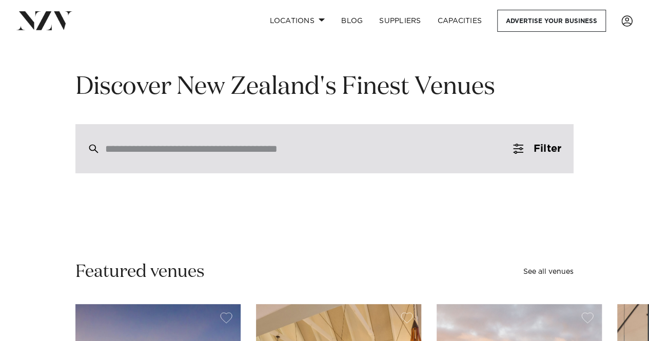 The image size is (649, 341). Describe the element at coordinates (537, 149) in the screenshot. I see `button: Filter` at that location.